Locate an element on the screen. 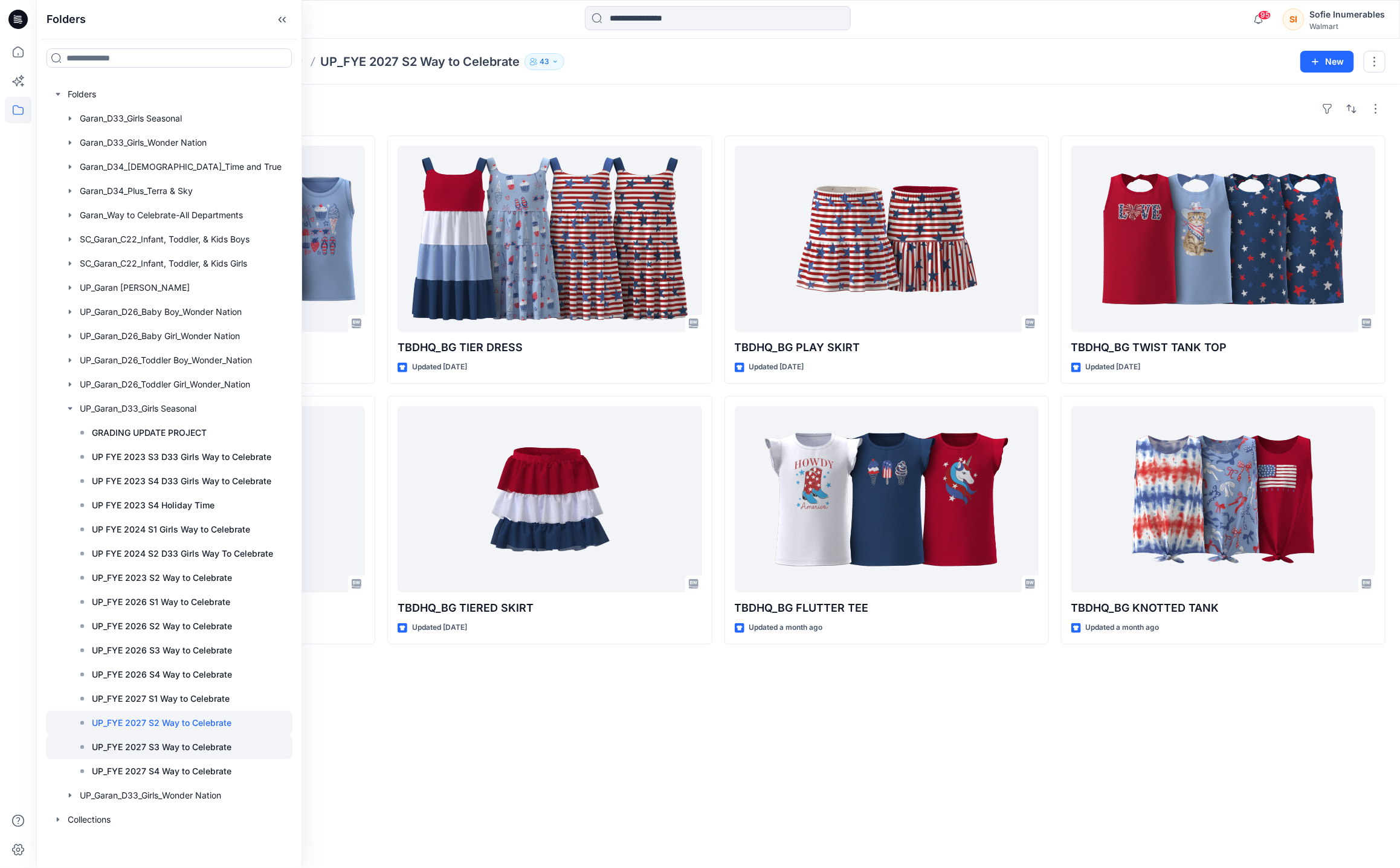  p: TBDHQ_BG TIERED SKIRT is located at coordinates (549, 608).